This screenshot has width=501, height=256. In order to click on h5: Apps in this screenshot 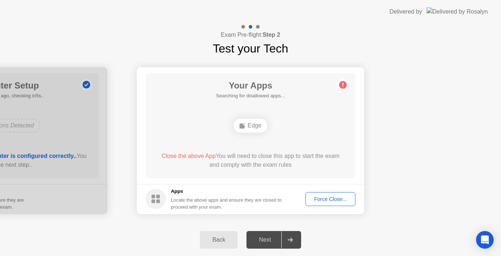, I will do `click(226, 191)`.